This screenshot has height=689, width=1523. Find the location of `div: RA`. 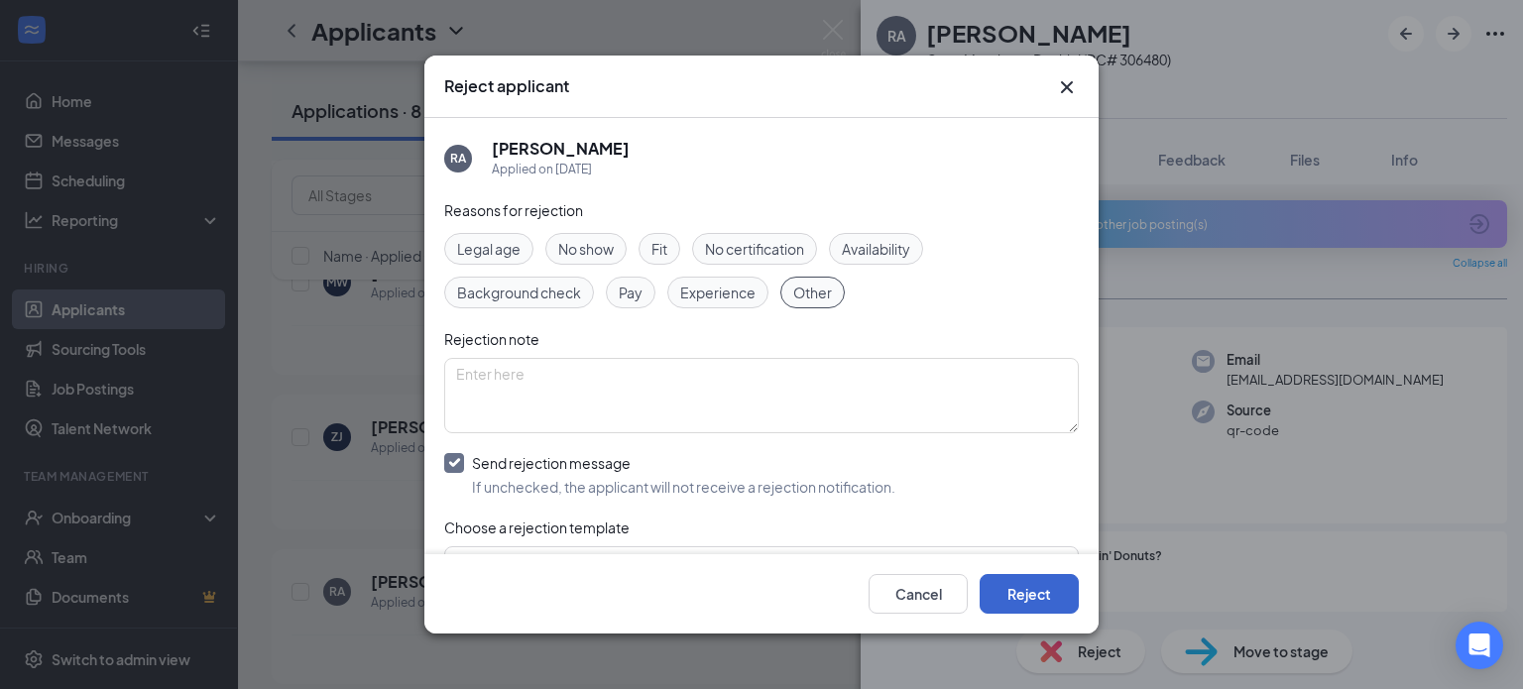

div: RA is located at coordinates (458, 158).